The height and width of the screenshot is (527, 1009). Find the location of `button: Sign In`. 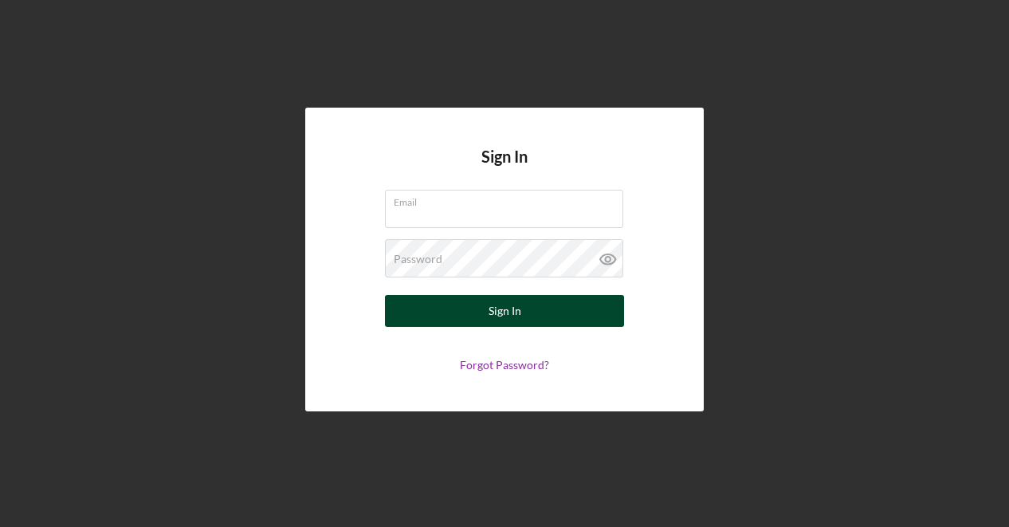

button: Sign In is located at coordinates (504, 311).